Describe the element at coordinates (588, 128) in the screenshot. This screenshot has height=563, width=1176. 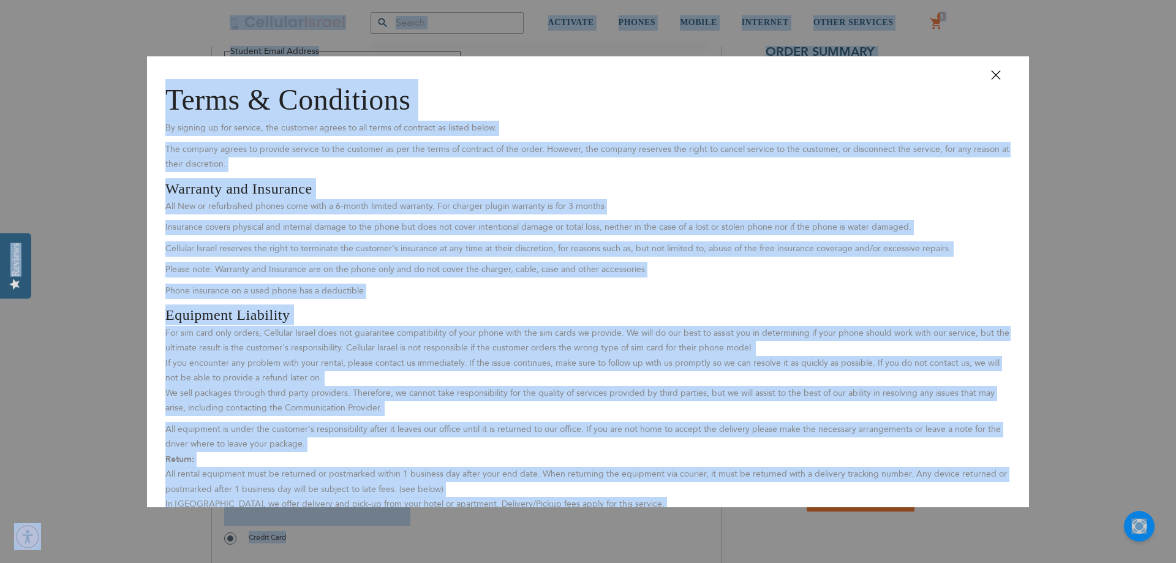
I see `p: By signing up for service, the customer agrees to all terms of contract as listed below.` at that location.